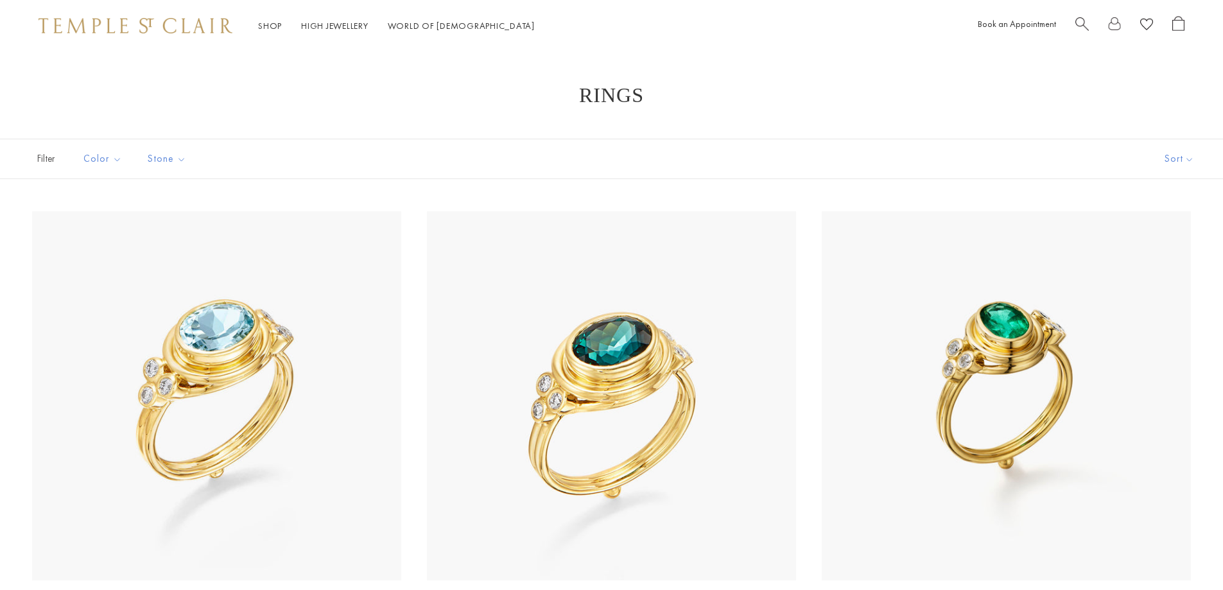 This screenshot has height=590, width=1223. I want to click on img: 18K Aquamarine Classic Temple Ring, so click(216, 396).